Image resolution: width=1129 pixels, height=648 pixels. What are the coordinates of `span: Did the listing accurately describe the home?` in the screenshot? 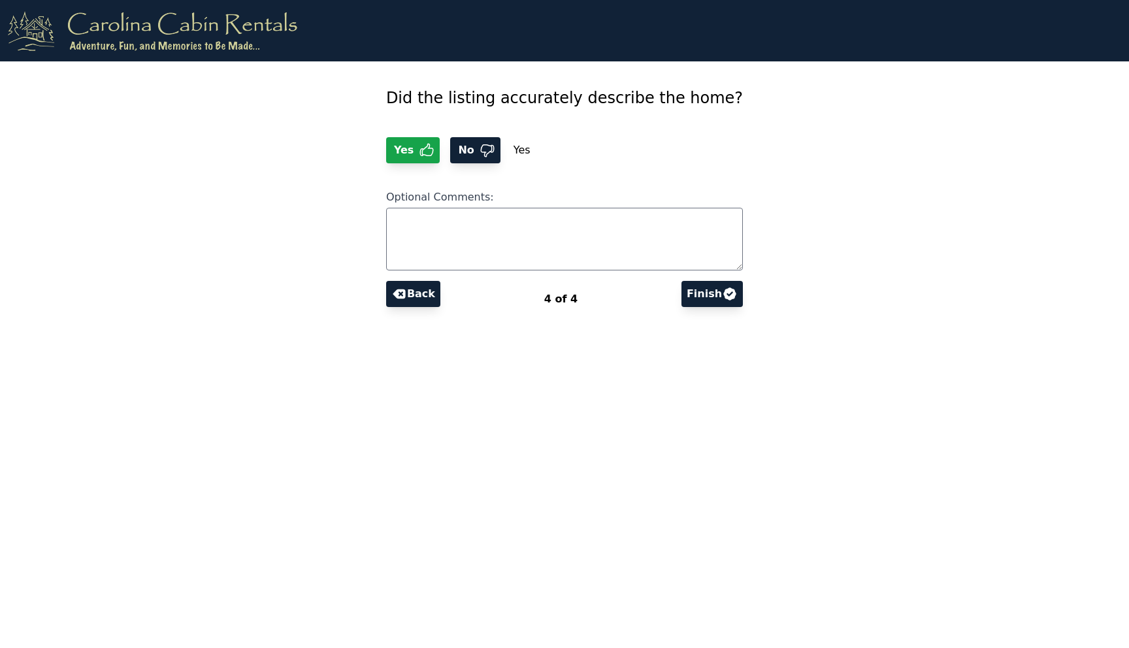 It's located at (564, 98).